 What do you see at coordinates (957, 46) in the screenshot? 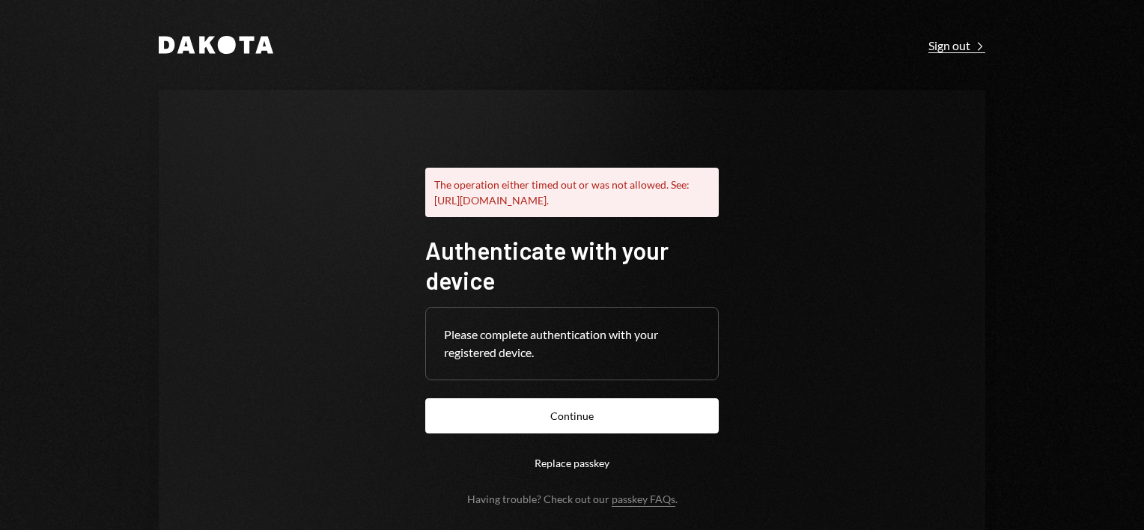
I see `div: Sign out` at bounding box center [957, 46].